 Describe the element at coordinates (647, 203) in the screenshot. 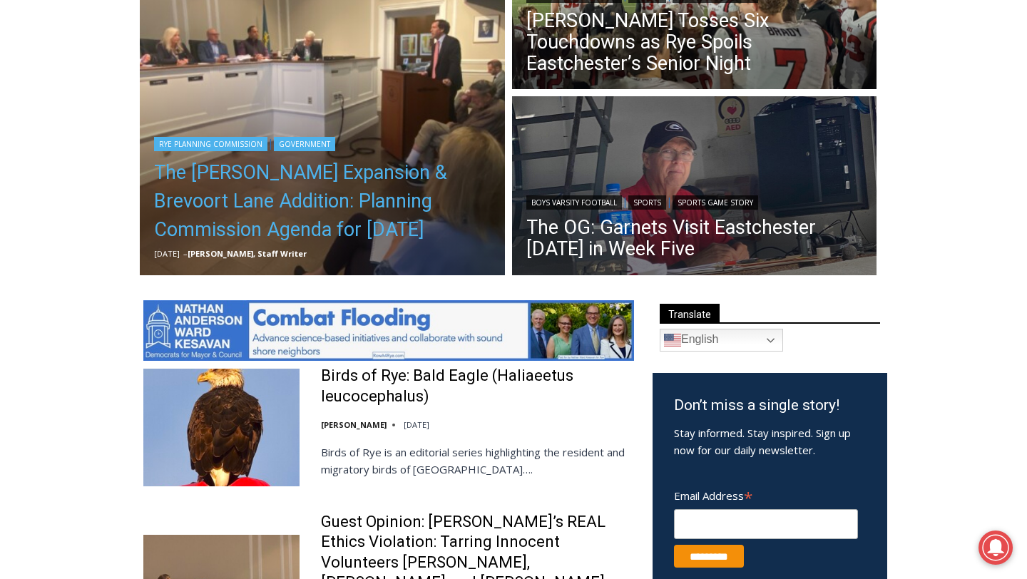

I see `a: Sports` at that location.